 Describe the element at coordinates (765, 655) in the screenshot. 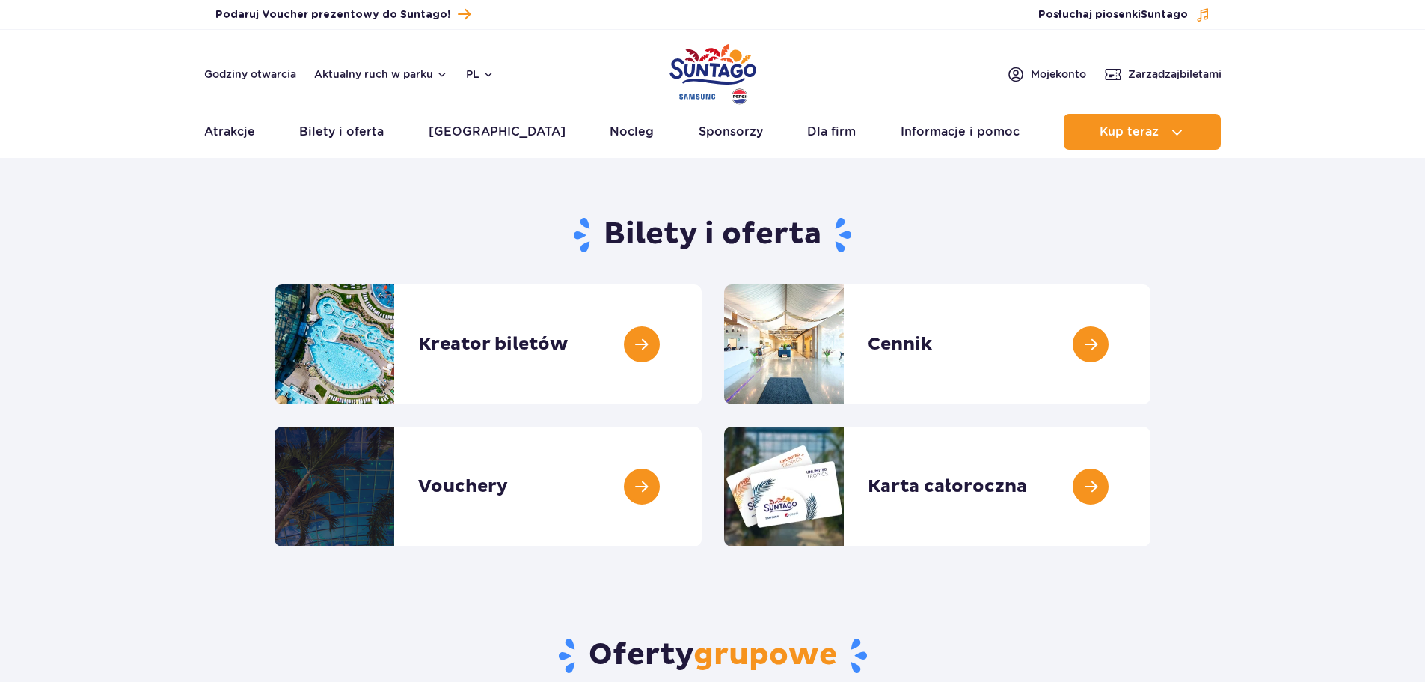

I see `span: grupowe` at that location.